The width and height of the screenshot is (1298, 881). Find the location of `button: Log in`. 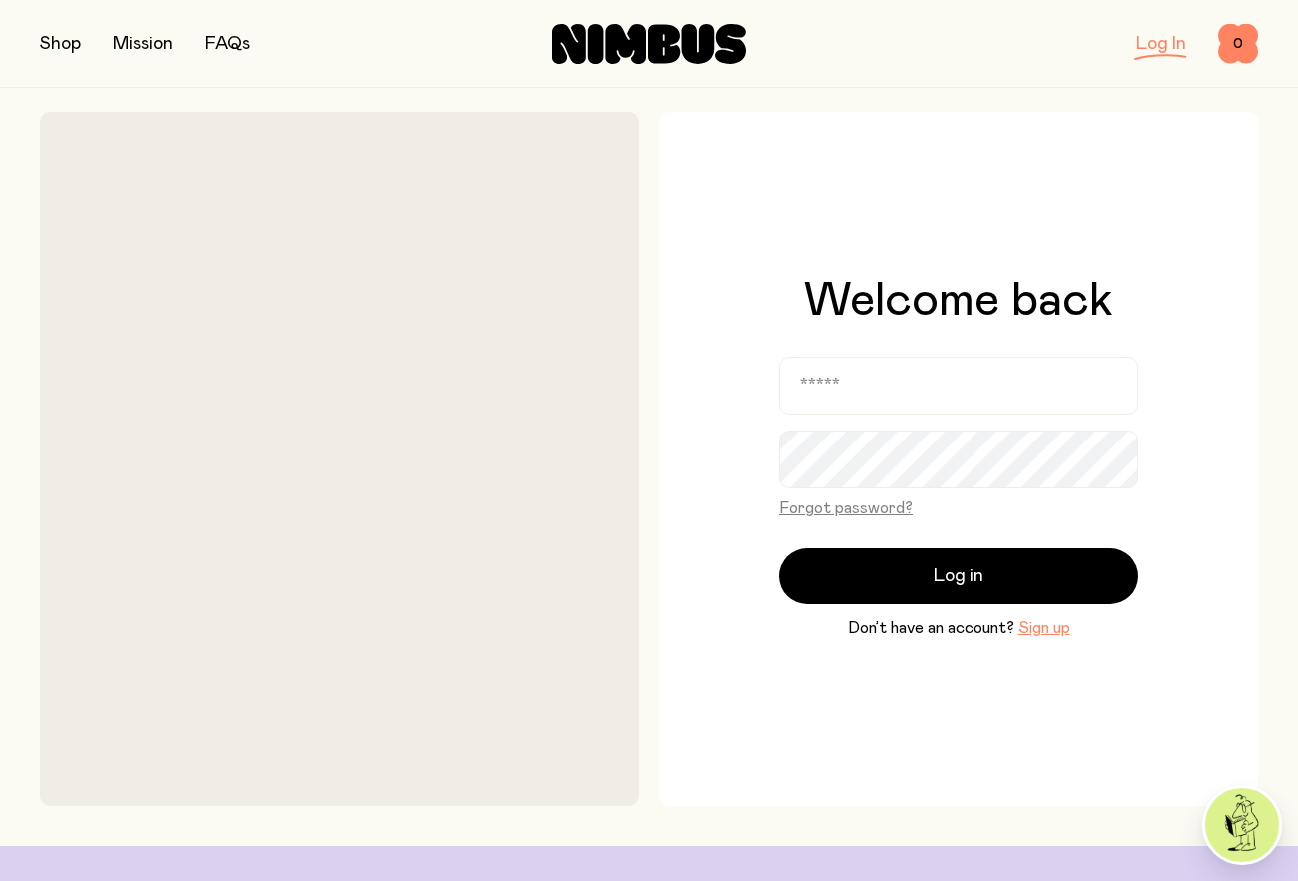

button: Log in is located at coordinates (959, 576).